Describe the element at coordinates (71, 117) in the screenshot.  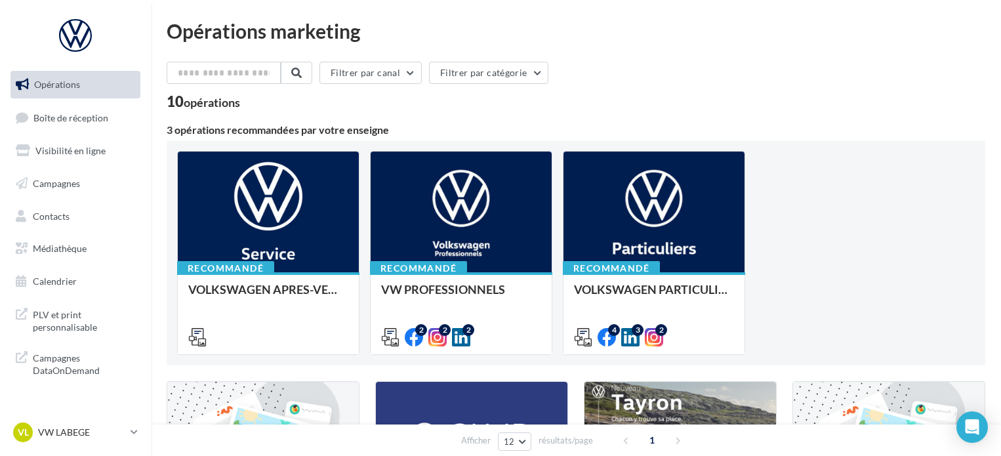
I see `span: Boîte de réception` at that location.